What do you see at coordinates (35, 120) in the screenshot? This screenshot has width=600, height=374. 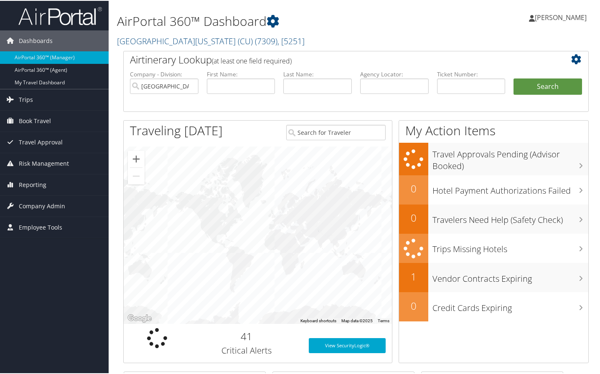 I see `span: Book Travel` at bounding box center [35, 120].